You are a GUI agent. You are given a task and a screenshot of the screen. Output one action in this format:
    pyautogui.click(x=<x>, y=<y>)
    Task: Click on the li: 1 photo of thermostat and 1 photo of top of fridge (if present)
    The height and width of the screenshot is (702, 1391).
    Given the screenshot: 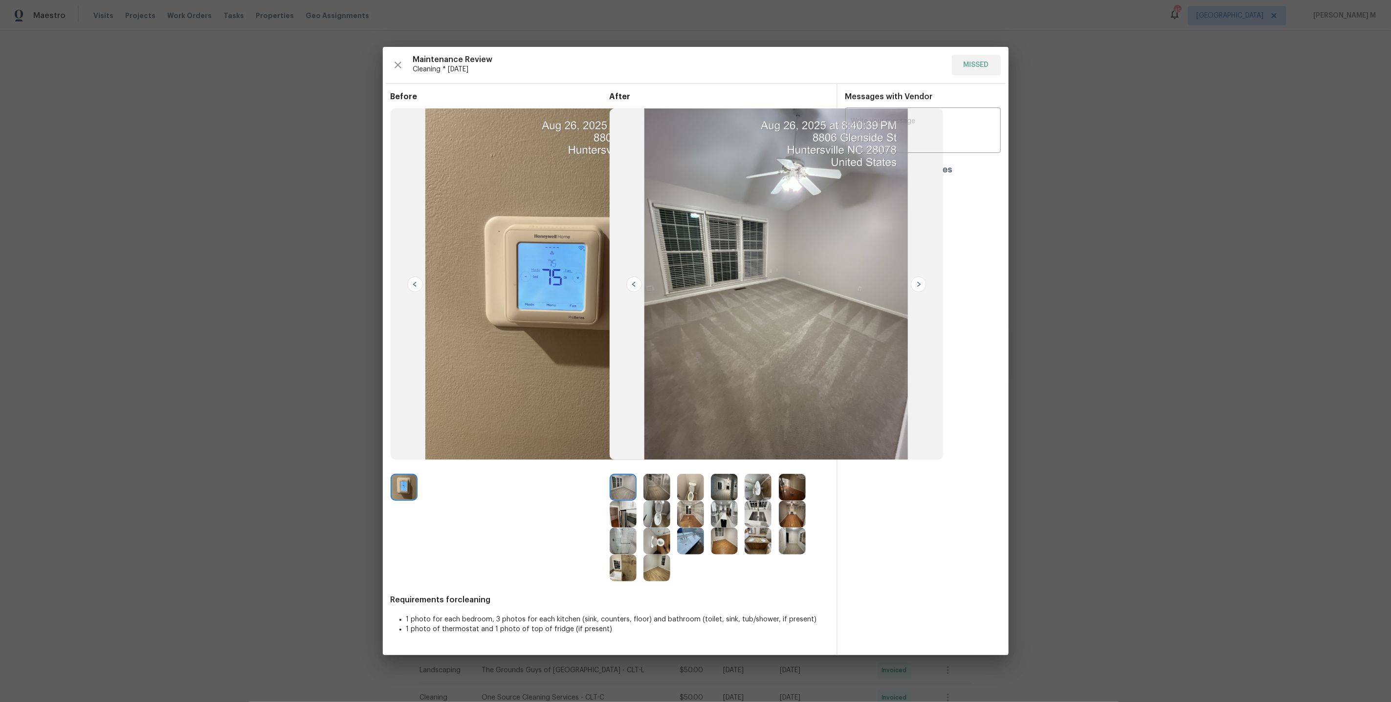 What is the action you would take?
    pyautogui.click(x=617, y=630)
    